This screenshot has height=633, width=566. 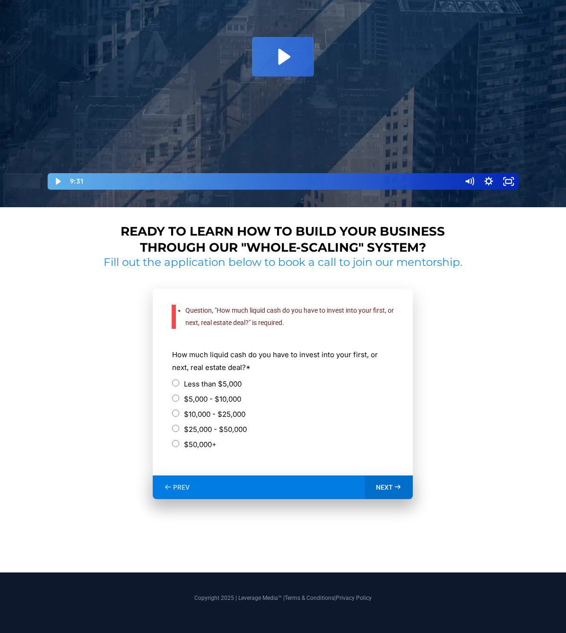 I want to click on label: $50,000+, so click(x=200, y=444).